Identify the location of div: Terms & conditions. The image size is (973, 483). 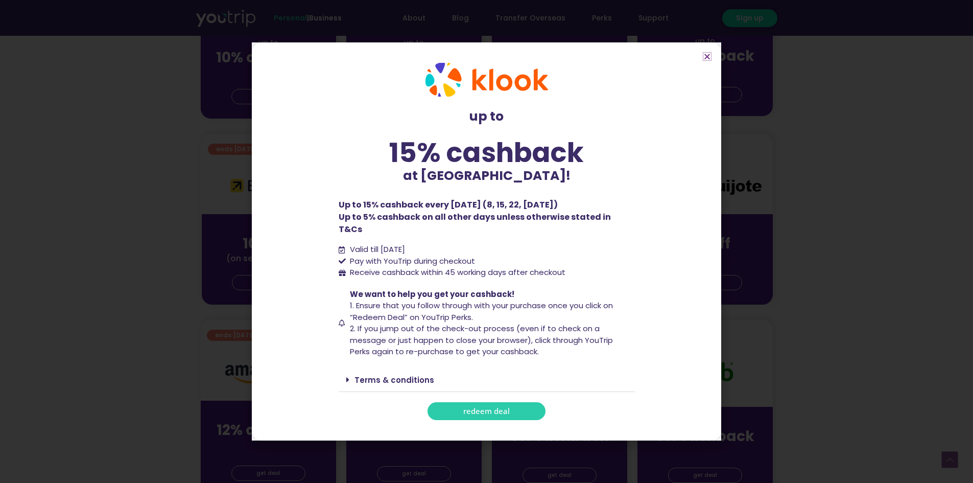
(487, 379).